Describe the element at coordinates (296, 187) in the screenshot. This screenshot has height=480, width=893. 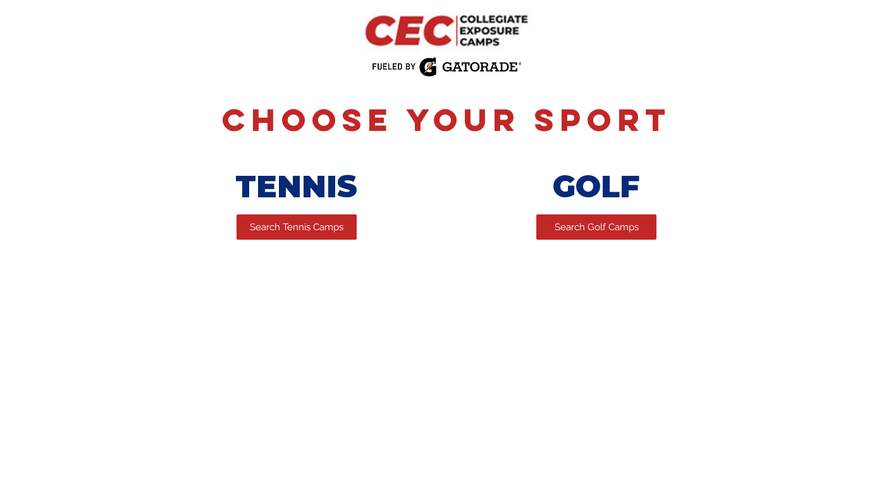
I see `span: TENNIS` at that location.